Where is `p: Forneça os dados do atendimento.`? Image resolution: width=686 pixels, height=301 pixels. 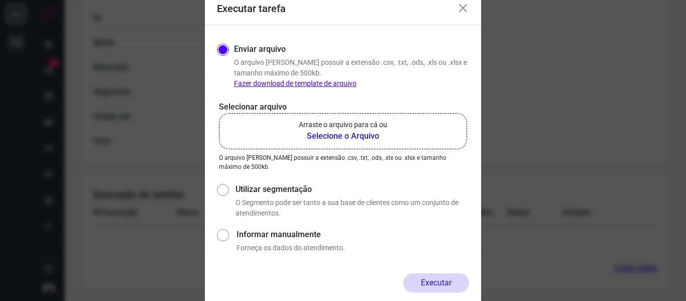
p: Forneça os dados do atendimento. is located at coordinates (353, 248).